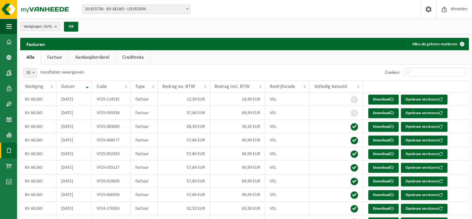 The height and width of the screenshot is (219, 472). Describe the element at coordinates (179, 87) in the screenshot. I see `span: Bedrag ex. BTW` at that location.